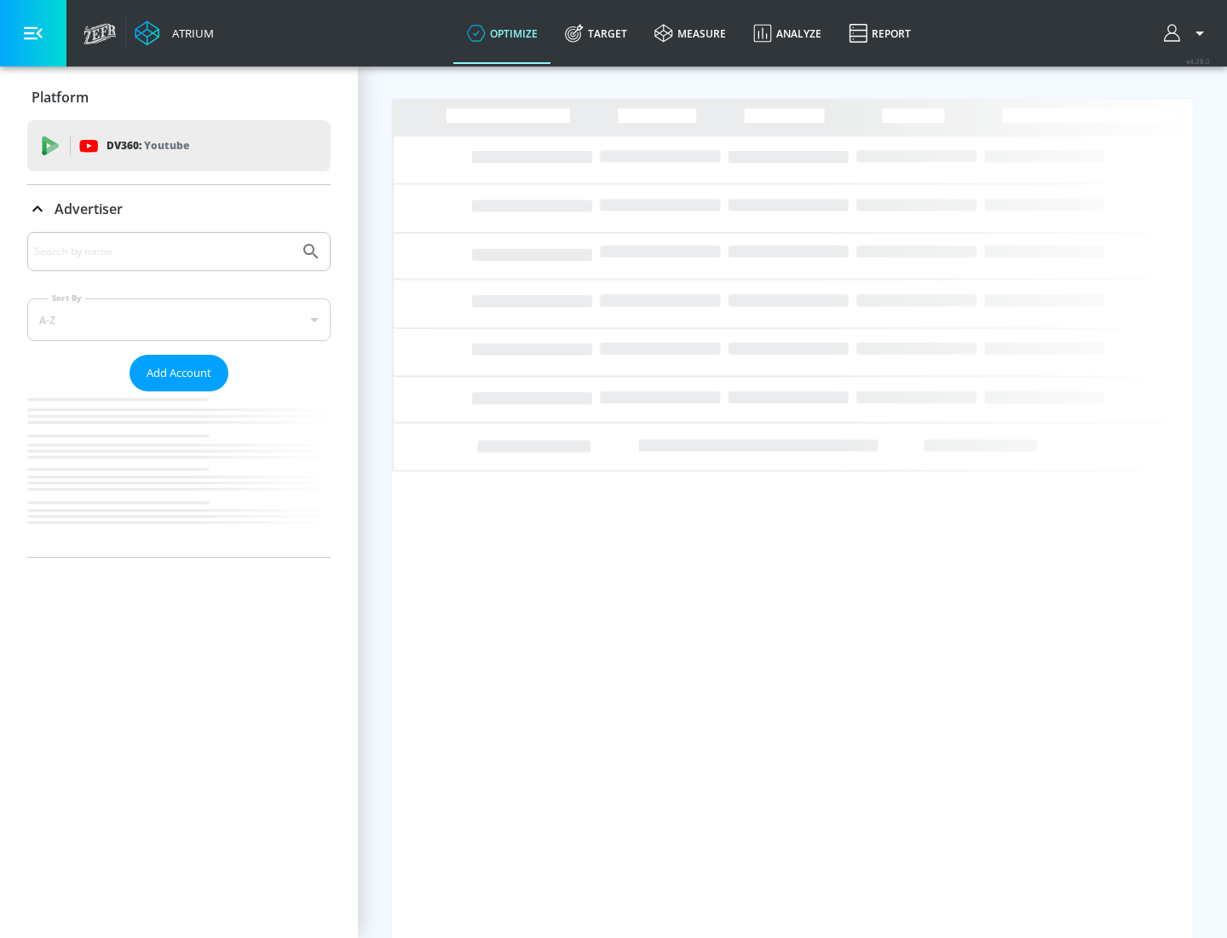 This screenshot has width=1227, height=938. I want to click on a: Atrium, so click(174, 33).